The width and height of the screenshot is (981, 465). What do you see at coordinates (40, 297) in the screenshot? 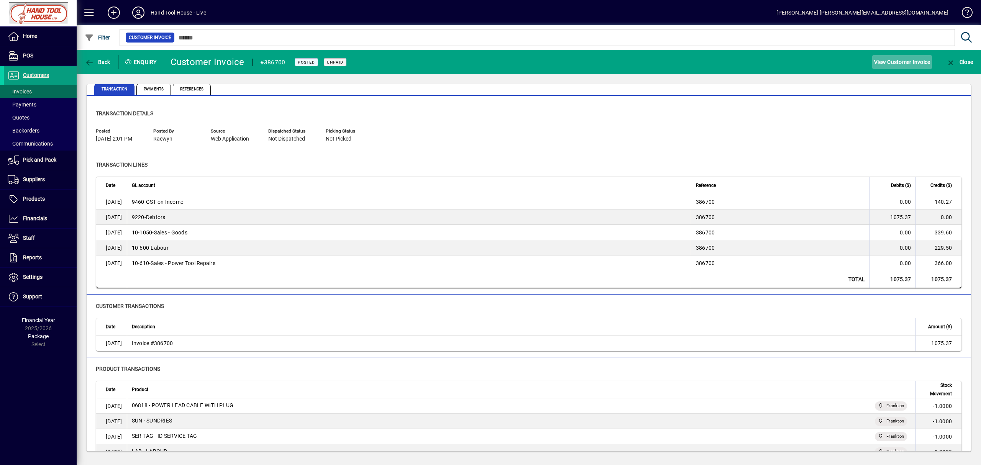
I see `a: Support` at bounding box center [40, 297].